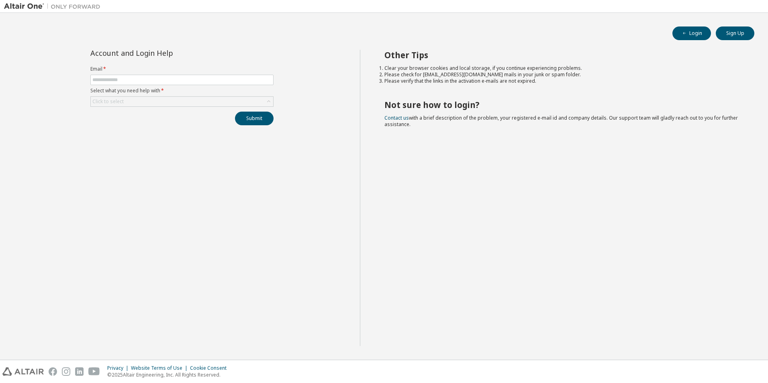  What do you see at coordinates (254, 118) in the screenshot?
I see `button: Submit` at bounding box center [254, 118].